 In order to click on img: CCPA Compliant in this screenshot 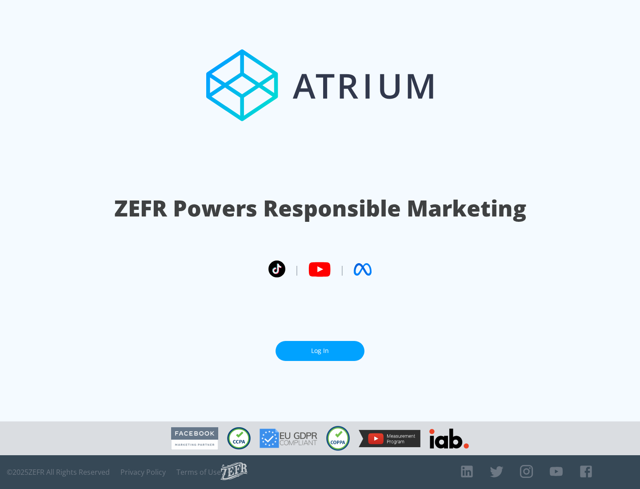, I will do `click(239, 438)`.